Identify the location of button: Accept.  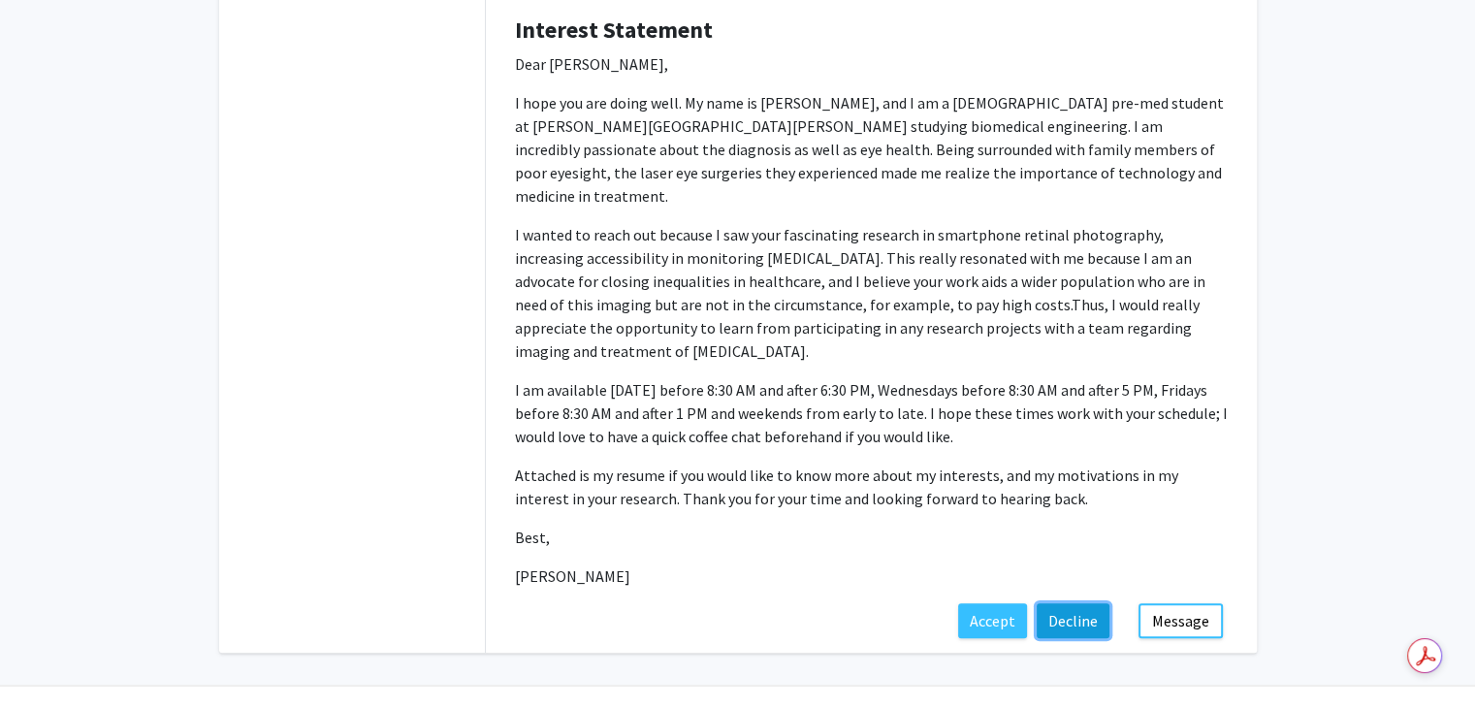
(992, 621).